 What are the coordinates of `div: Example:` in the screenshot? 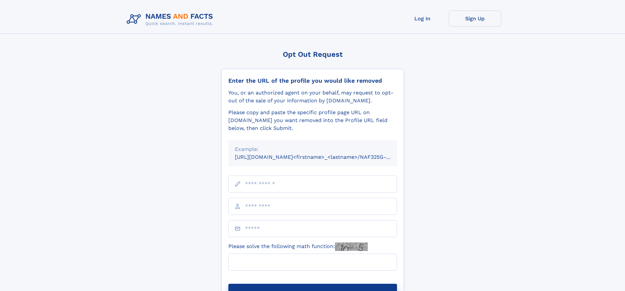 It's located at (313, 149).